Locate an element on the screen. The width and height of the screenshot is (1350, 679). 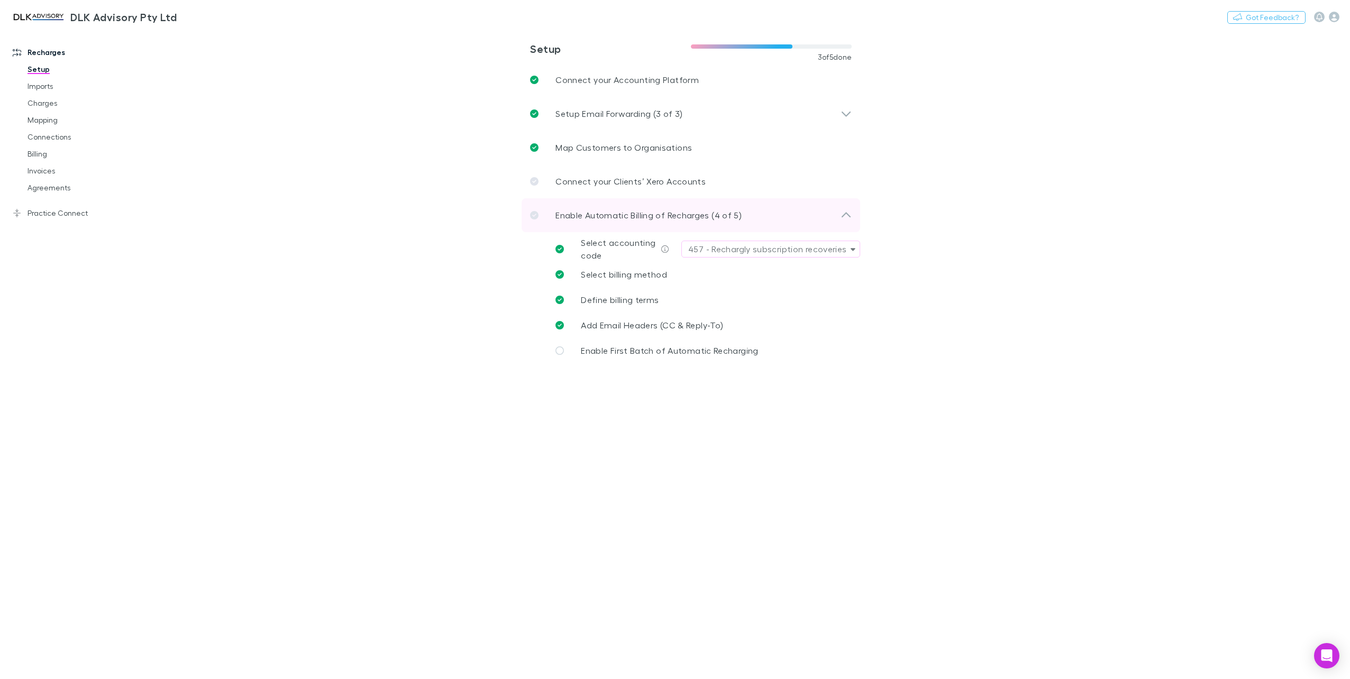
div: Enable Automatic Billing of Recharges (4 of 5) is located at coordinates (691, 215).